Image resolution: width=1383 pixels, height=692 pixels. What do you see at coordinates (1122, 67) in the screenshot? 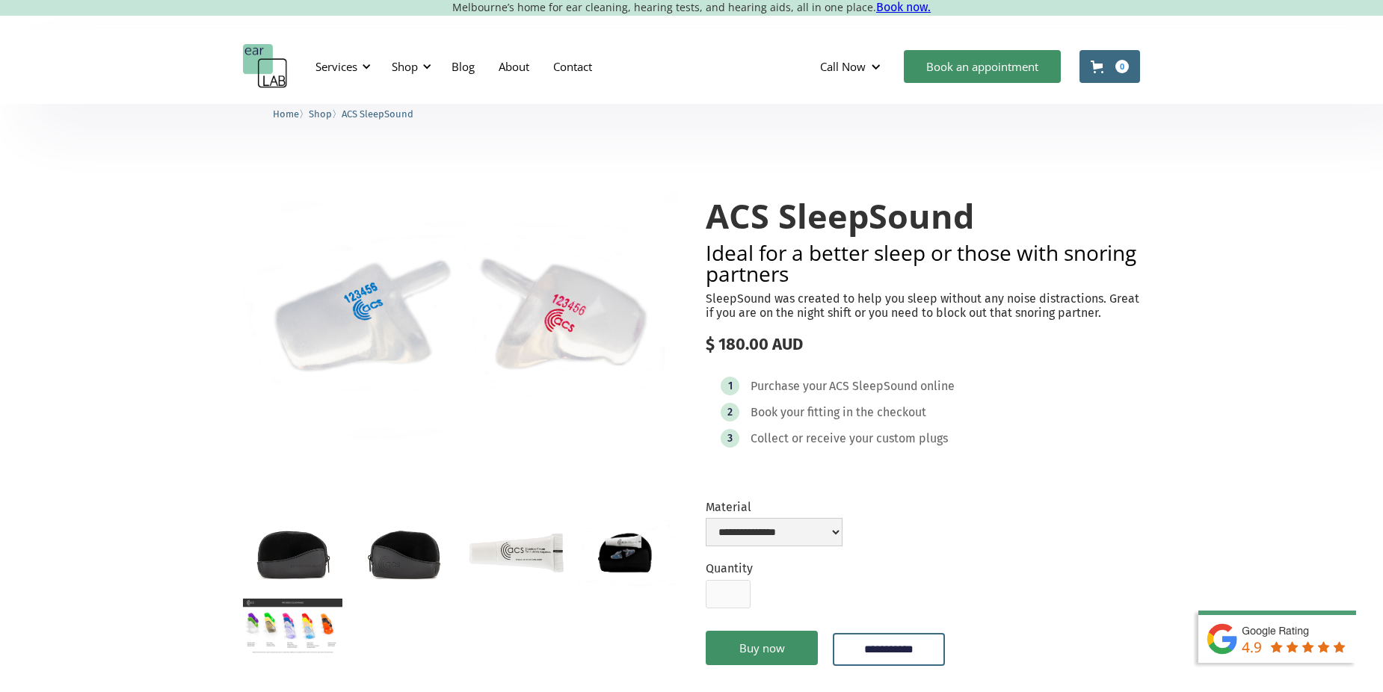
I see `div: 0` at bounding box center [1122, 67].